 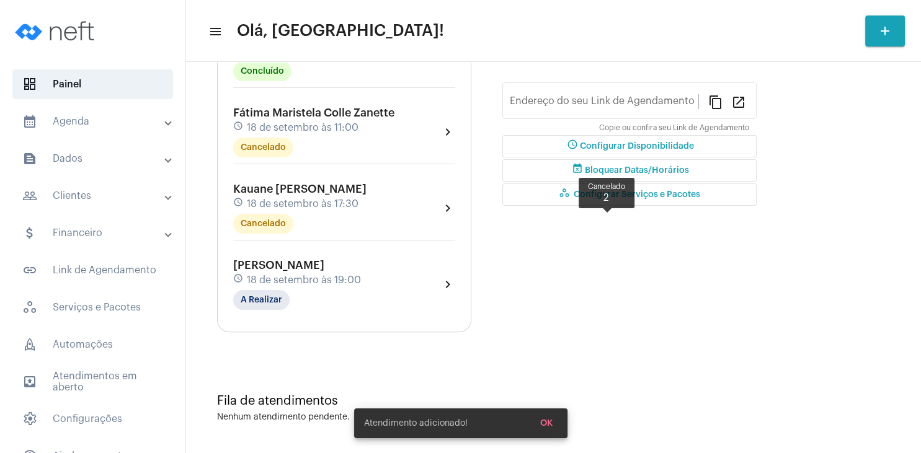 What do you see at coordinates (546, 424) in the screenshot?
I see `button: OK` at bounding box center [546, 424].